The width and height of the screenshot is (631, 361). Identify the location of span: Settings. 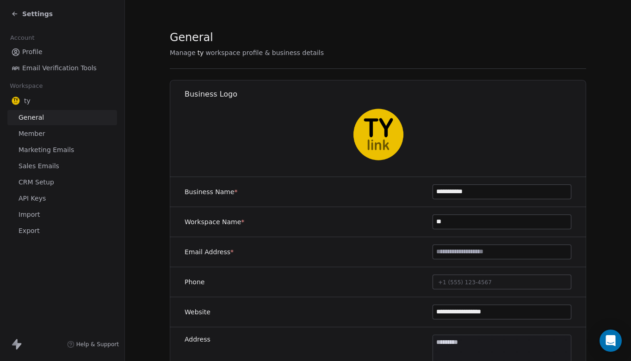
(37, 14).